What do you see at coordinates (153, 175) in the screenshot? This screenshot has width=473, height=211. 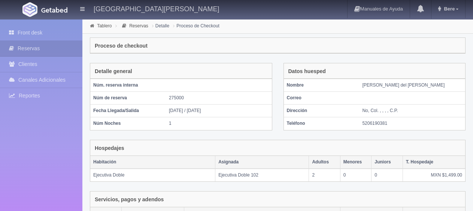 I see `td: Ejecutiva Doble` at bounding box center [153, 175].